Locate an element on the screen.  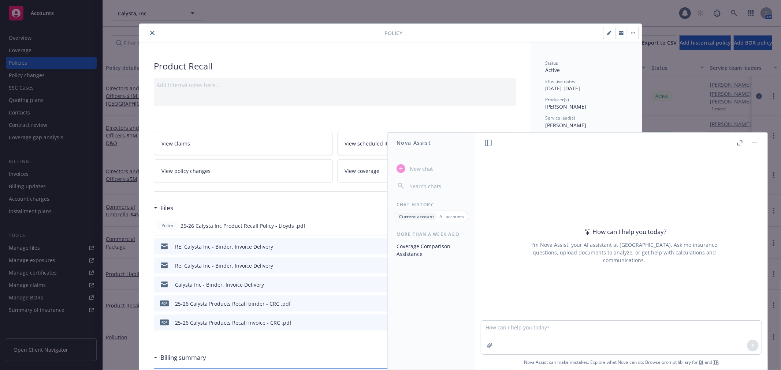
div: Calysta Inc - Binder, Invoice Delivery is located at coordinates (219, 285).